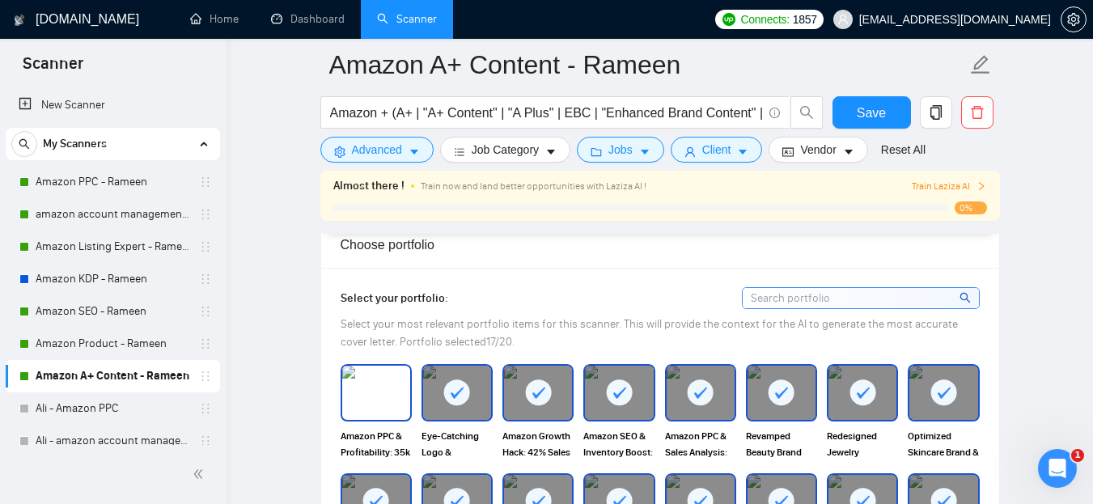  What do you see at coordinates (765, 19) in the screenshot?
I see `span: Connects:` at bounding box center [765, 19].